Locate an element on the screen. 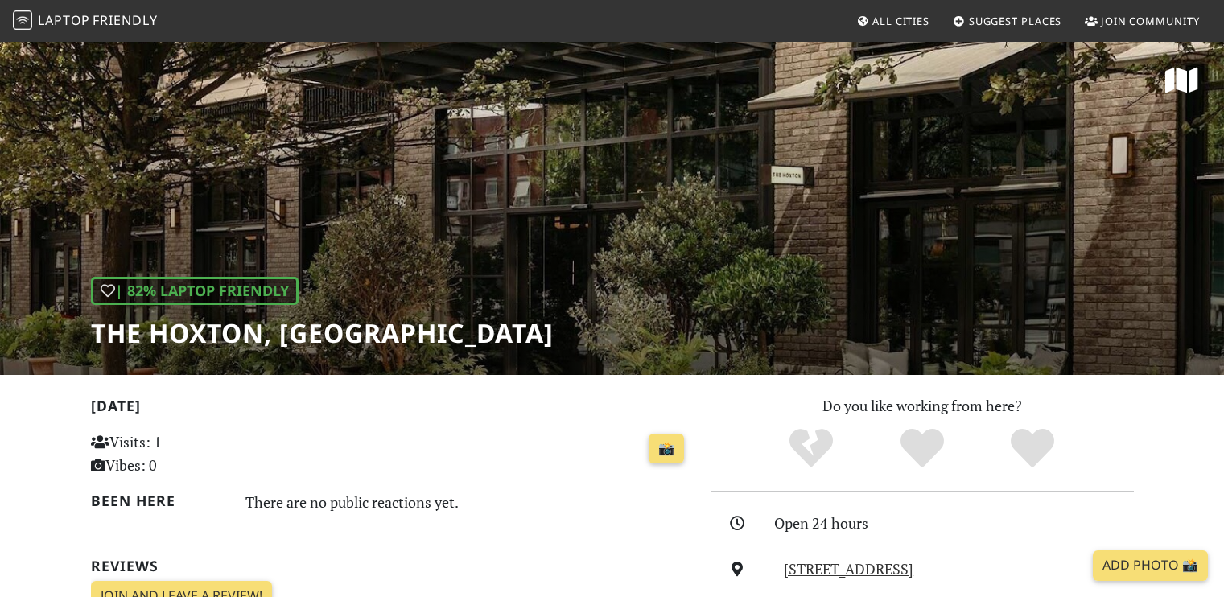  div: Yes is located at coordinates (922, 448).